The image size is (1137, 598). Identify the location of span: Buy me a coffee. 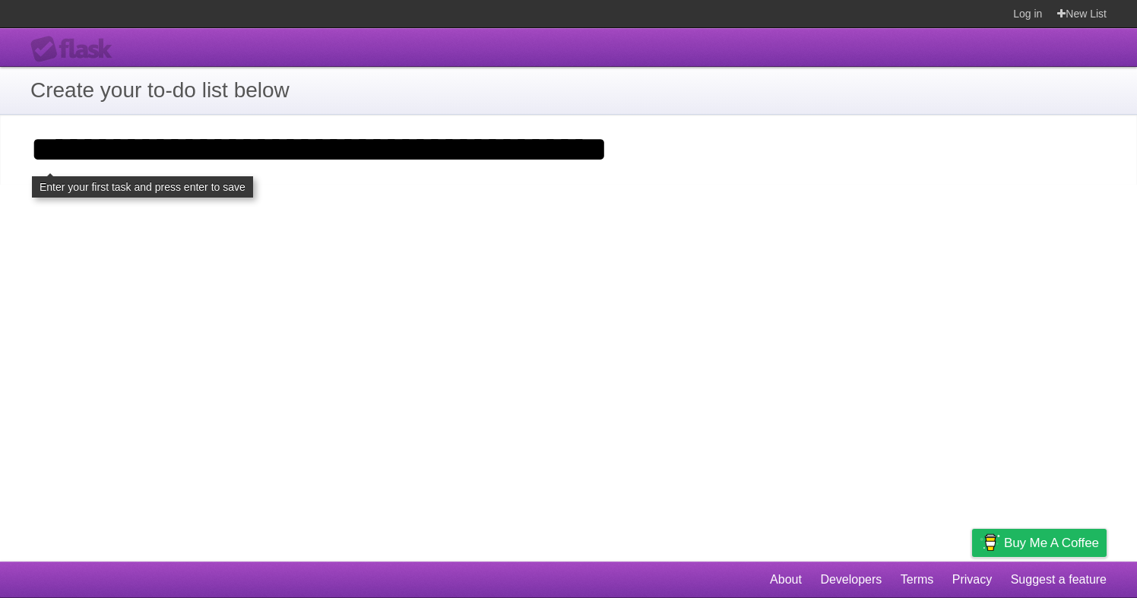
(1051, 543).